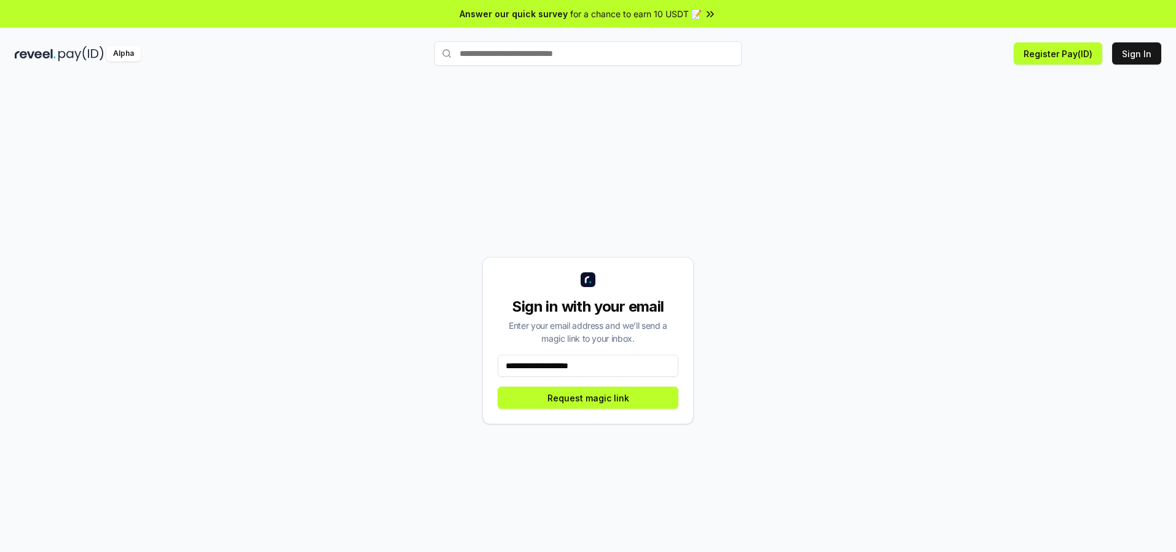 The height and width of the screenshot is (552, 1176). Describe the element at coordinates (588, 280) in the screenshot. I see `img: logo_small` at that location.